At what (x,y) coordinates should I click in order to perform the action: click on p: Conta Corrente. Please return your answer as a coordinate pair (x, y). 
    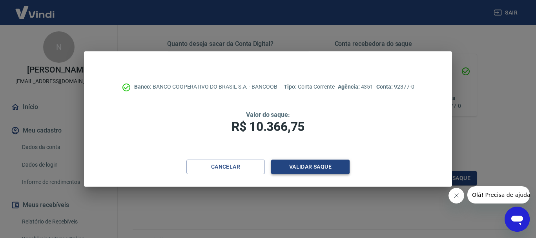
    Looking at the image, I should click on (309, 87).